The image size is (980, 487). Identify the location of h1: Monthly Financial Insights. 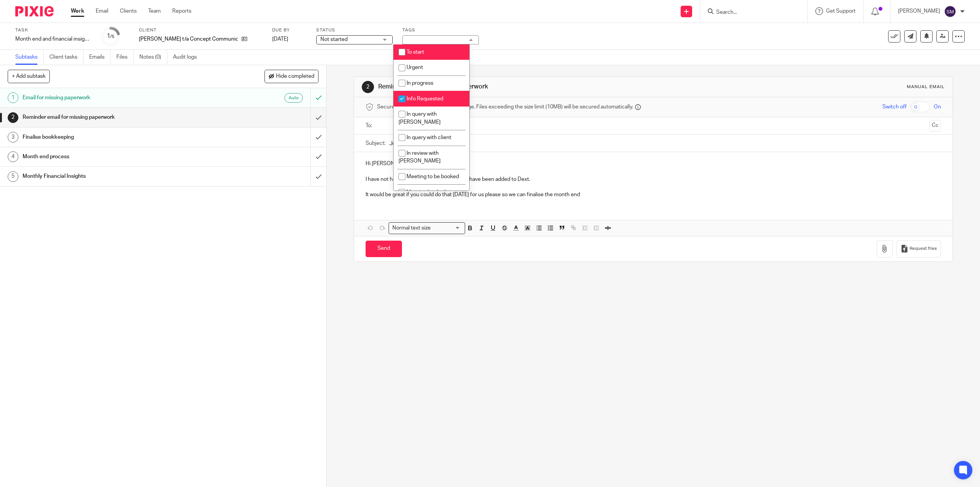
(116, 176).